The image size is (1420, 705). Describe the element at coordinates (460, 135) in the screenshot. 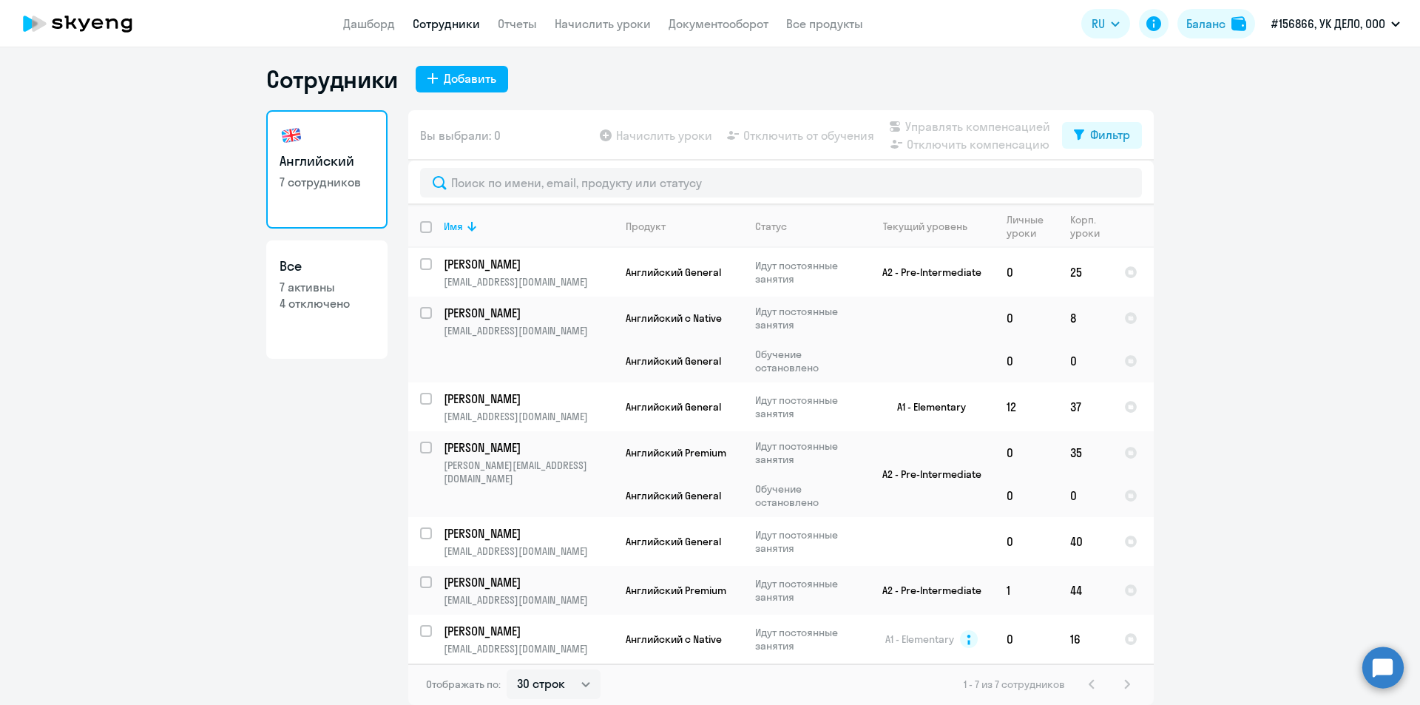

I see `span: Вы выбрали: 0` at that location.